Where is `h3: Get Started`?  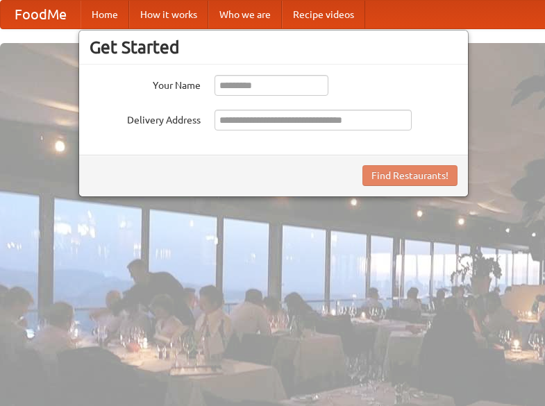 h3: Get Started is located at coordinates (273, 47).